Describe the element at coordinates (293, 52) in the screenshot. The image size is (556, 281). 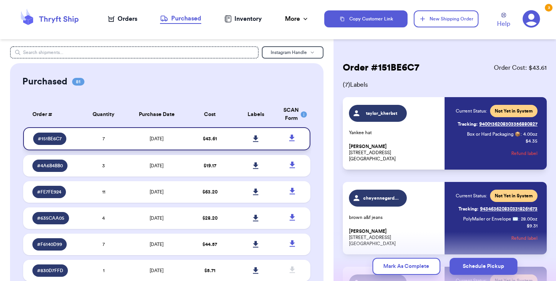
I see `button: Instagram Handle` at that location.